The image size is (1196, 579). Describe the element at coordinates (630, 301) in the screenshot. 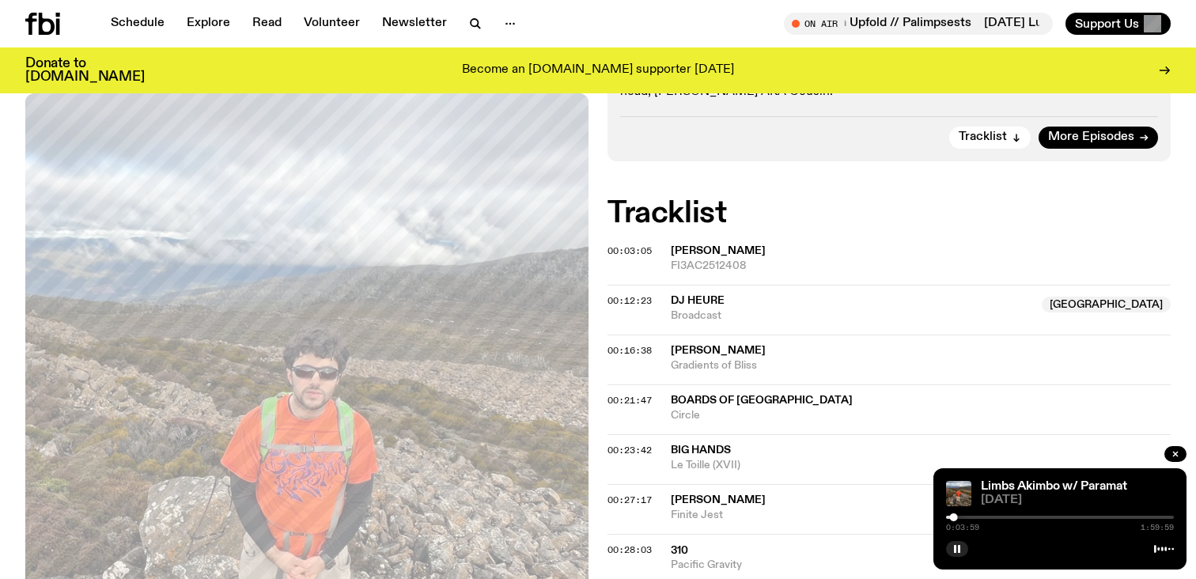

I see `span: 00:12:23` at that location.